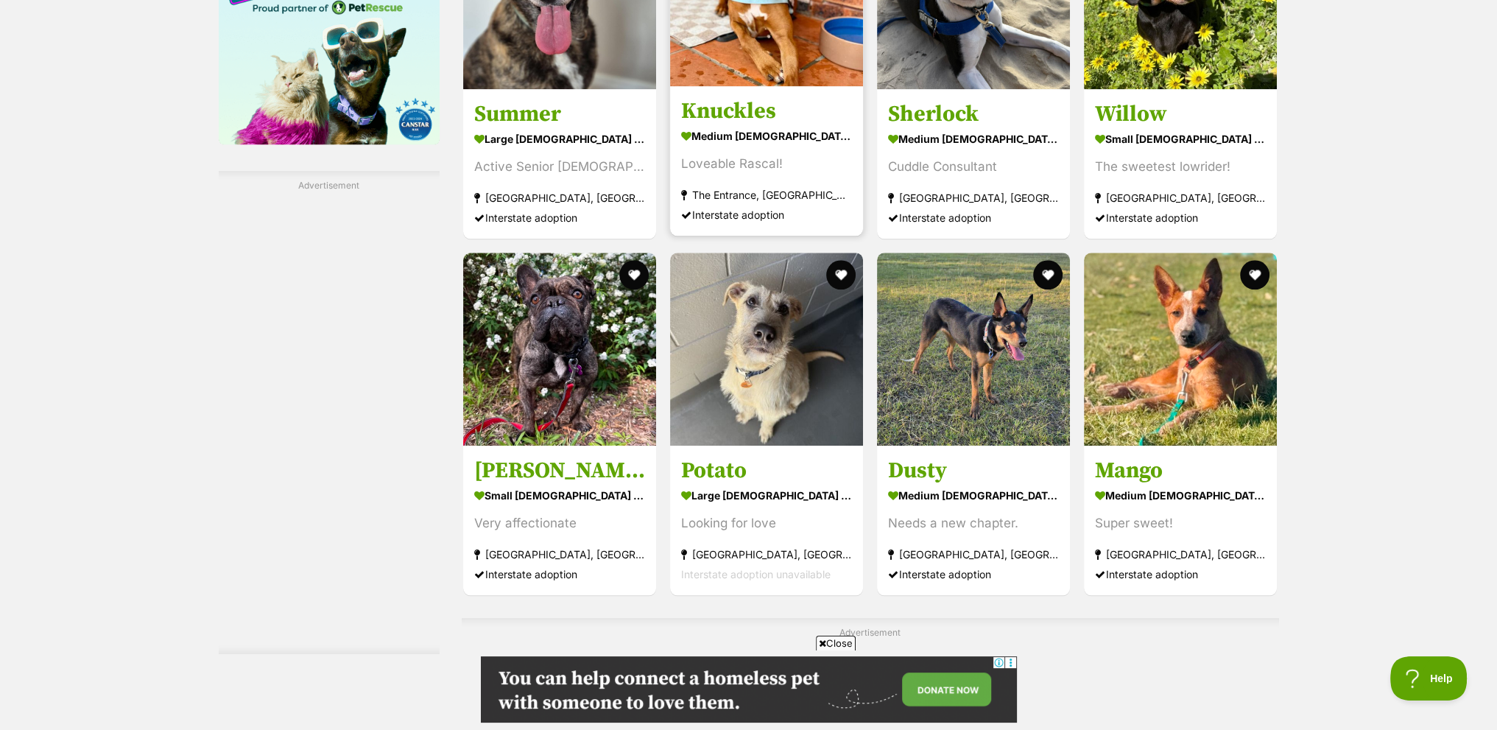 The image size is (1497, 730). Describe the element at coordinates (756, 573) in the screenshot. I see `span: Interstate adoption unavailable` at that location.